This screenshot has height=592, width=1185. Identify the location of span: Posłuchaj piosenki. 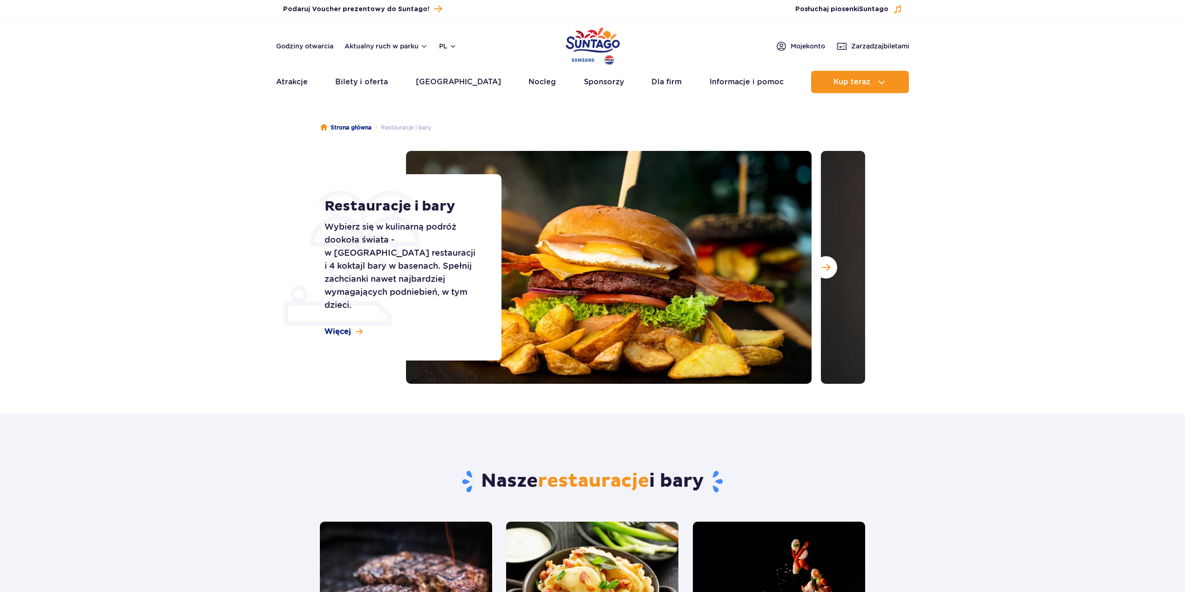
(842, 9).